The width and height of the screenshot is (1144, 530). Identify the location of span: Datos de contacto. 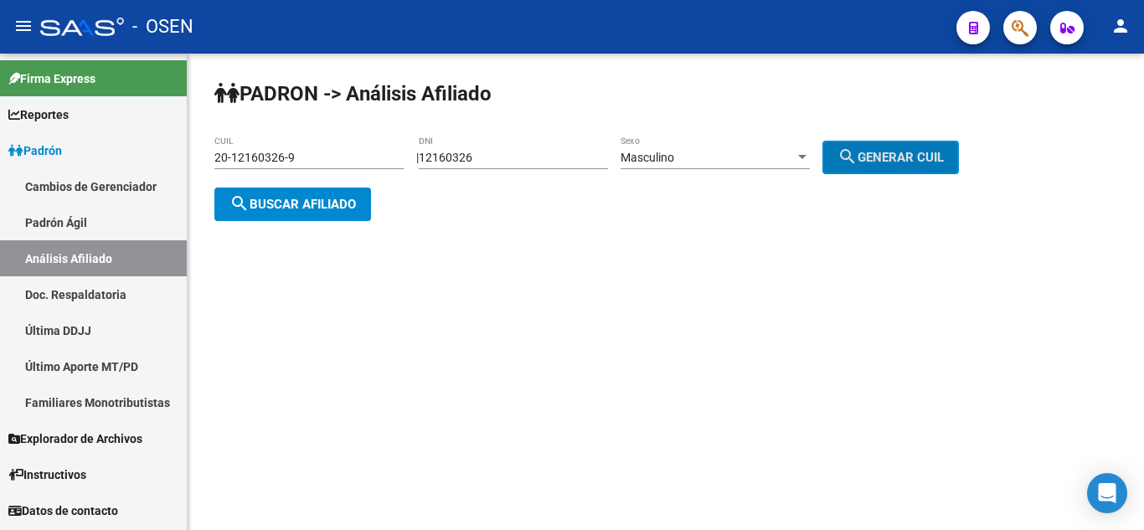
(63, 511).